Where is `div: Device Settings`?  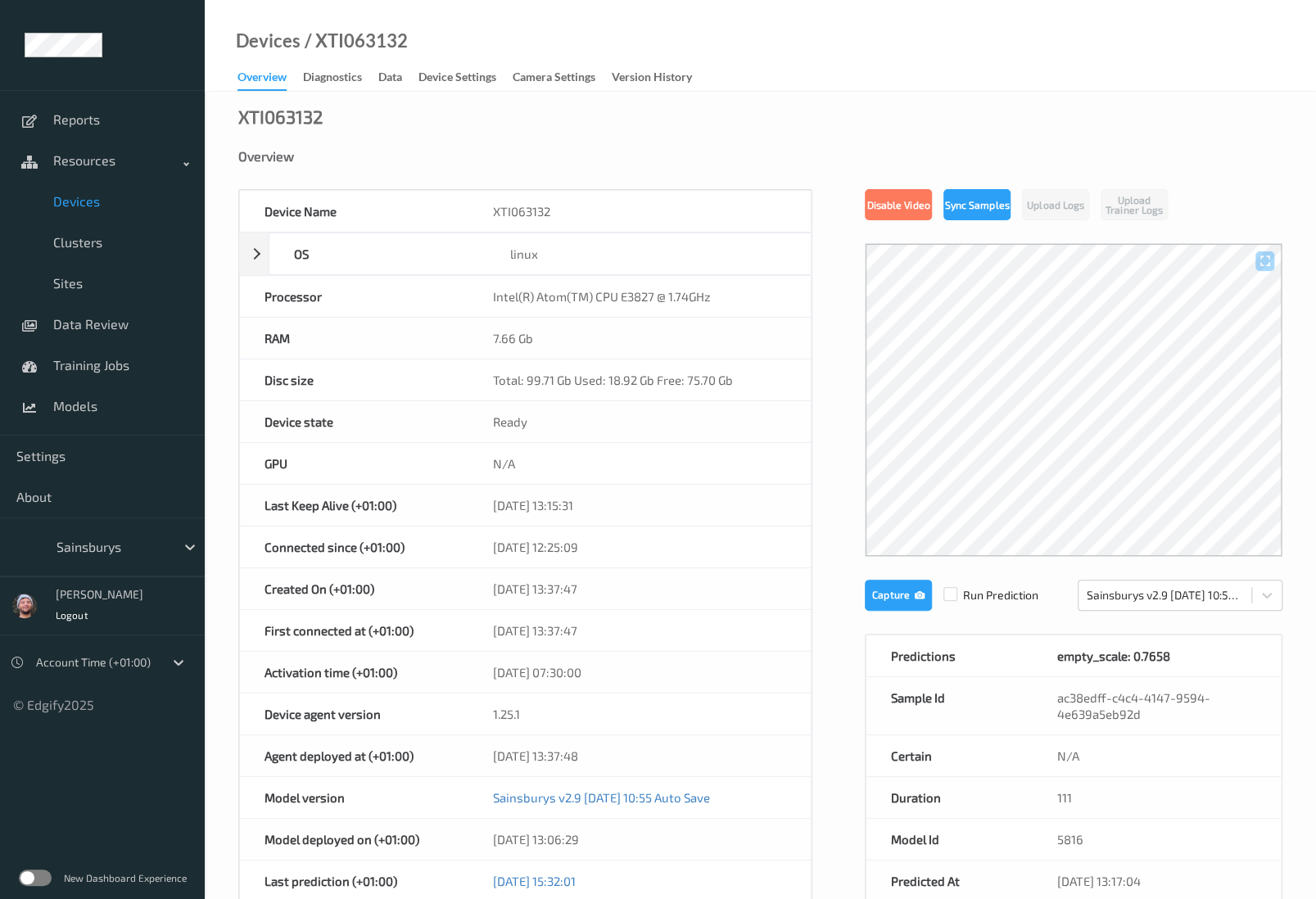
div: Device Settings is located at coordinates (457, 78).